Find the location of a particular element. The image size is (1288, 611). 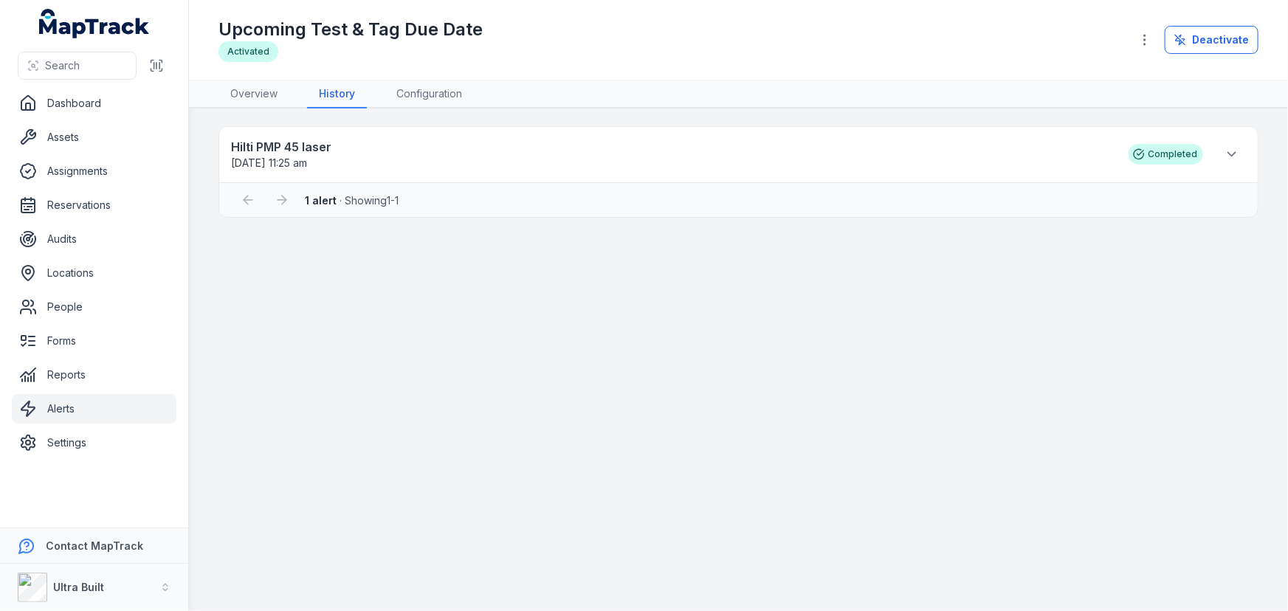

a: Assets is located at coordinates (94, 137).